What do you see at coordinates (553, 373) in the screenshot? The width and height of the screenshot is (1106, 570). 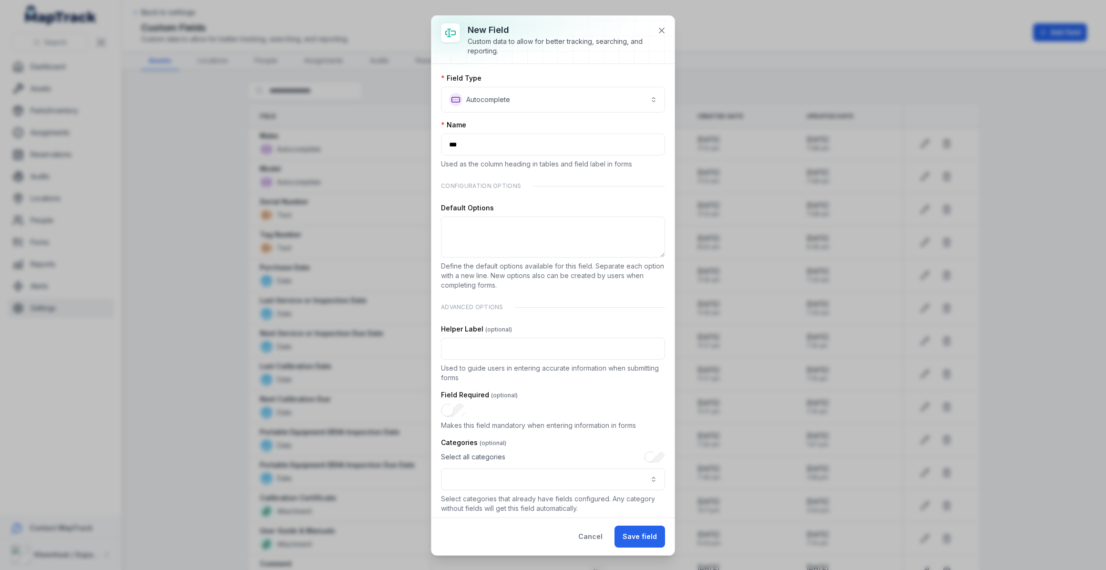 I see `p: Used to guide users in entering accurate information when submitting forms` at bounding box center [553, 373].